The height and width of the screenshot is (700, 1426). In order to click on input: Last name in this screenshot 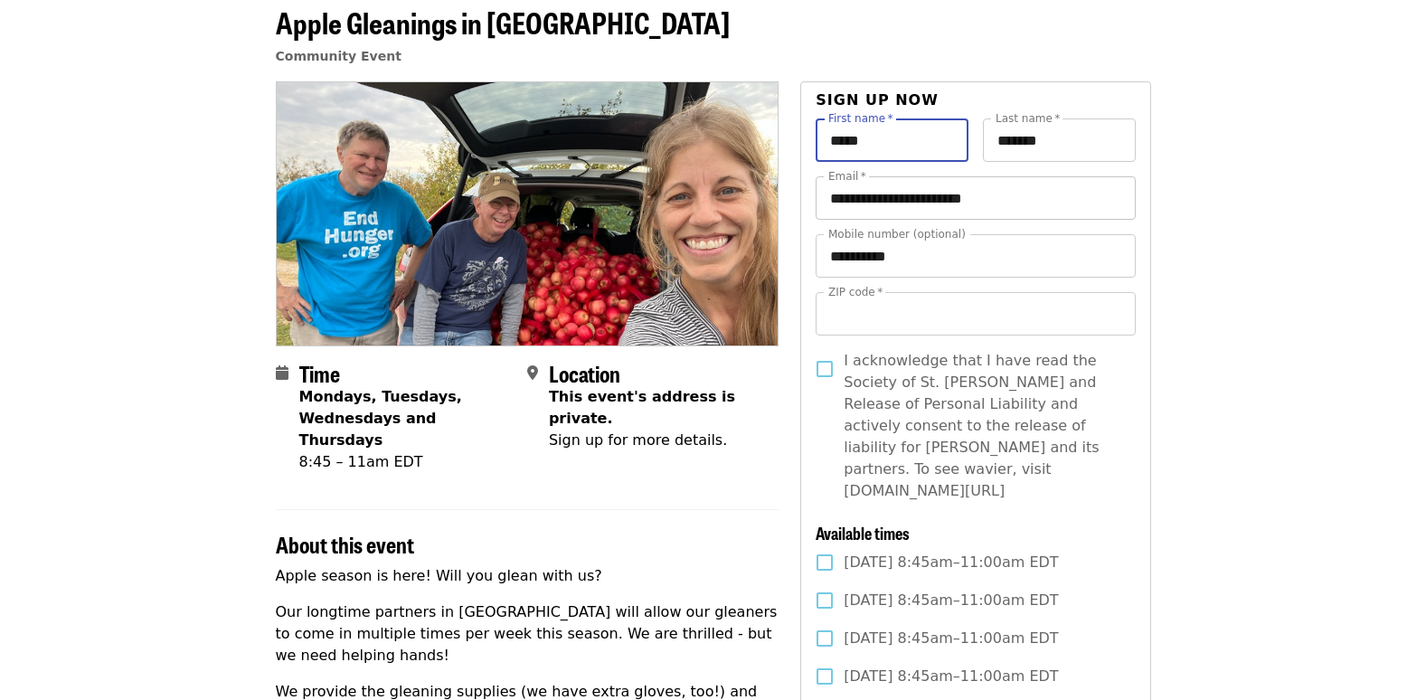, I will do `click(1059, 140)`.